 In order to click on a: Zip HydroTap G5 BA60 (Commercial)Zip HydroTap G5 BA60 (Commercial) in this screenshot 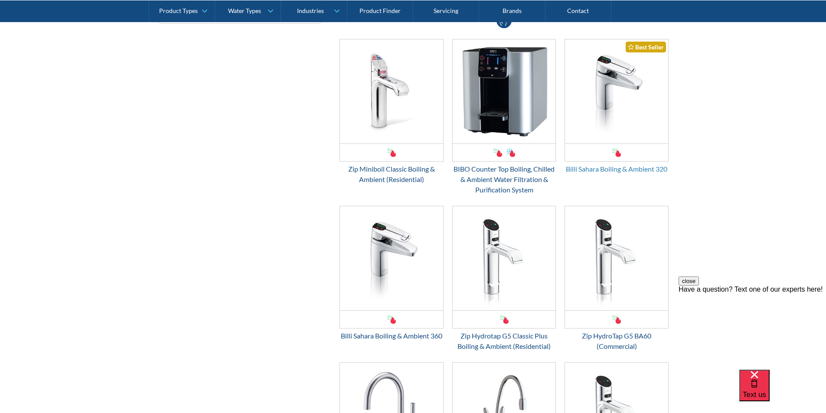, I will do `click(617, 279)`.